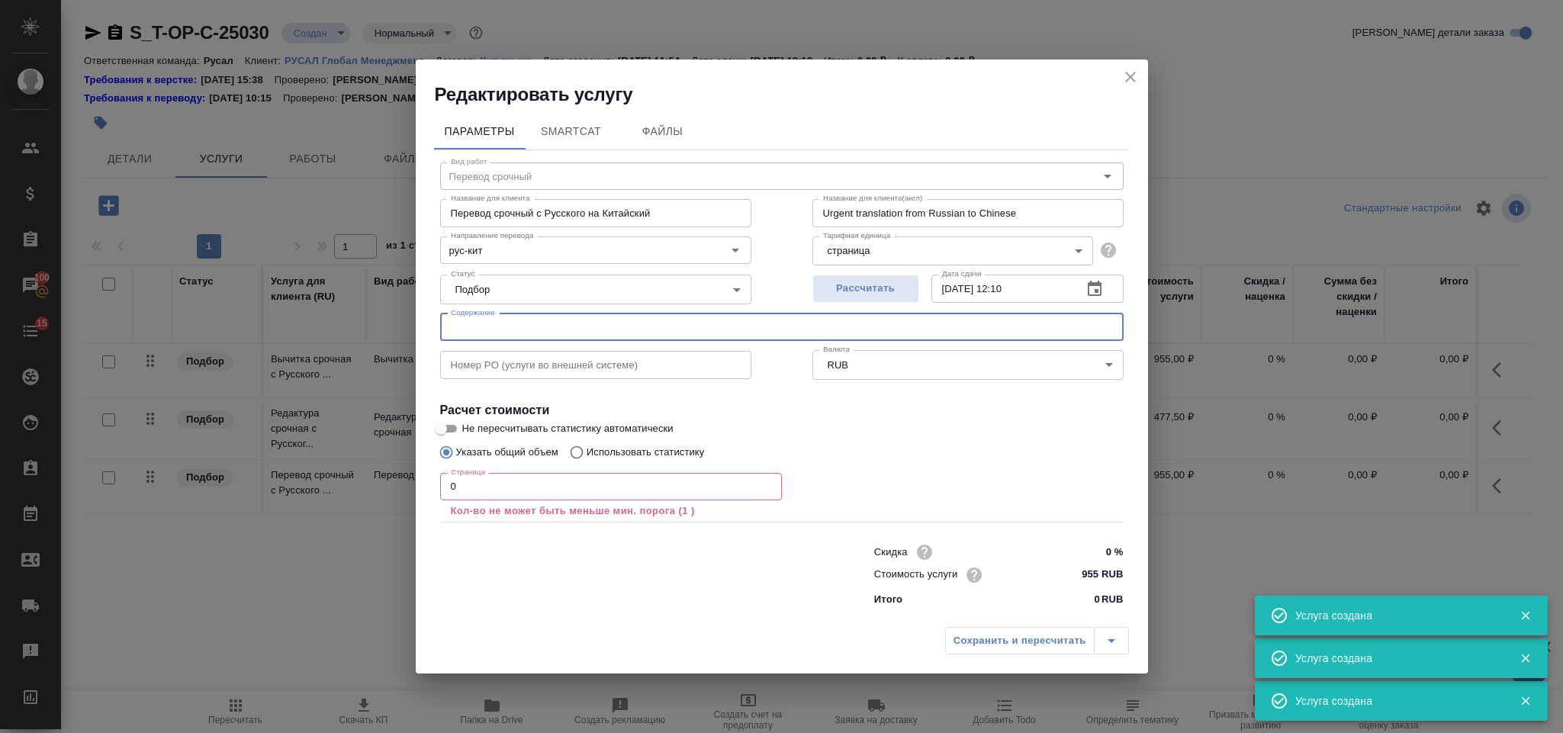 Image resolution: width=1563 pixels, height=733 pixels. I want to click on p: RUB, so click(1112, 600).